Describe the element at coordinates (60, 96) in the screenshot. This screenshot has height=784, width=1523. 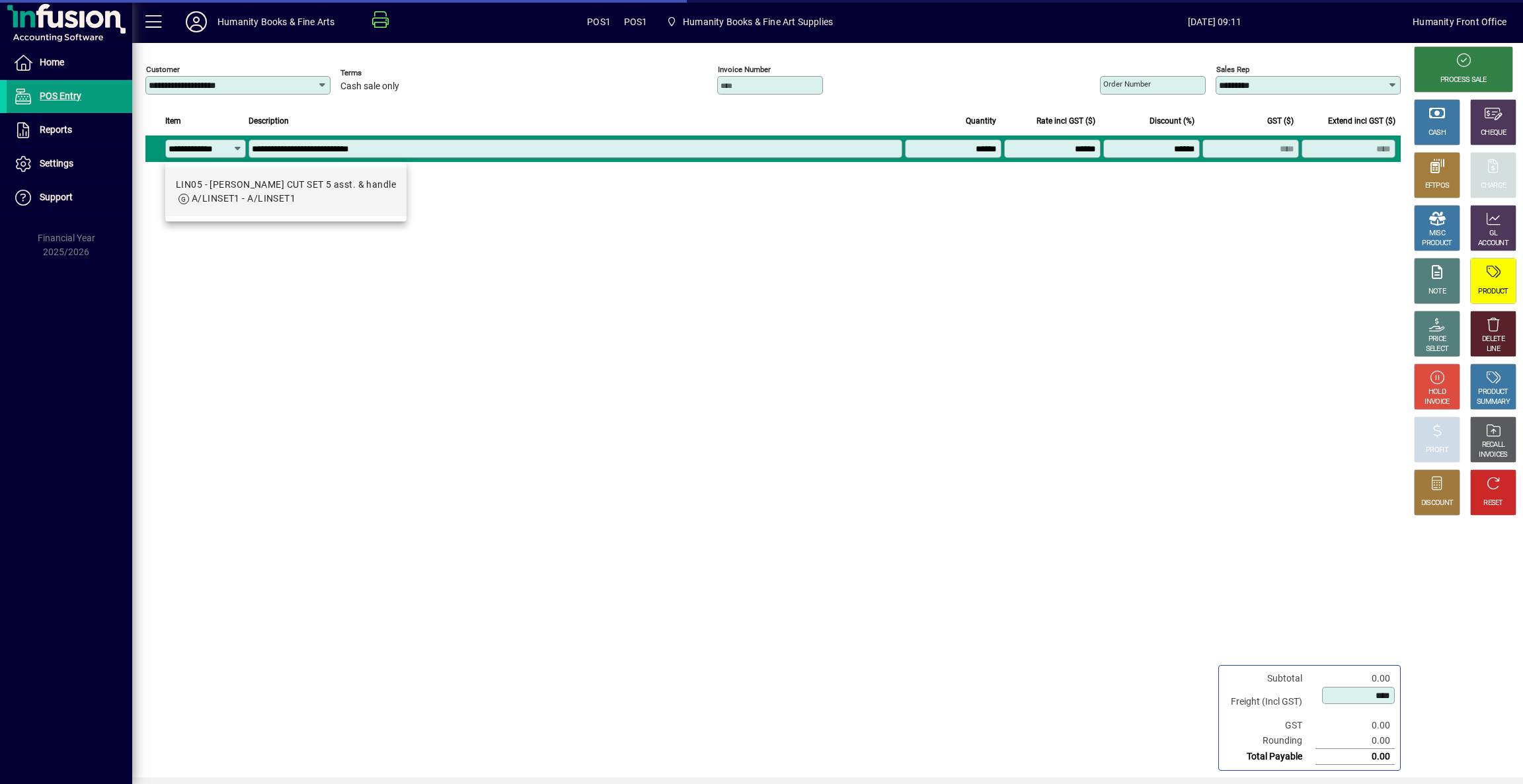
I see `span: POS Entry` at that location.